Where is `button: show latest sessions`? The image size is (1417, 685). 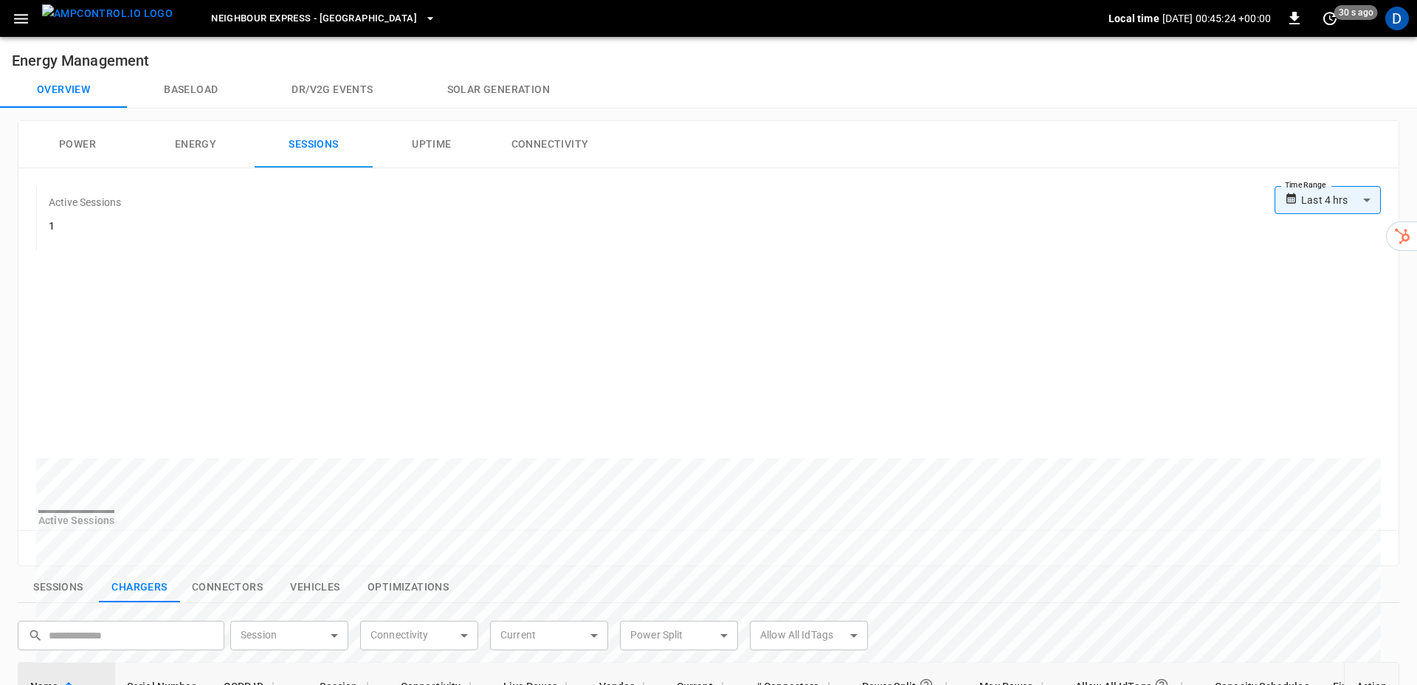 button: show latest sessions is located at coordinates (58, 587).